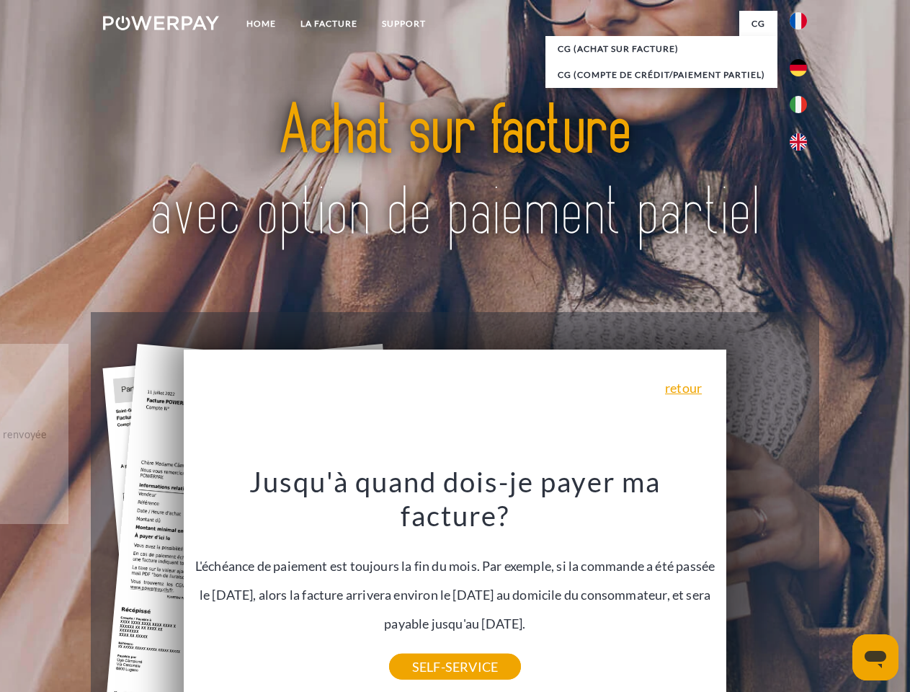  What do you see at coordinates (661, 75) in the screenshot?
I see `a: CG (Compte de crédit/paiement partiel)` at bounding box center [661, 75].